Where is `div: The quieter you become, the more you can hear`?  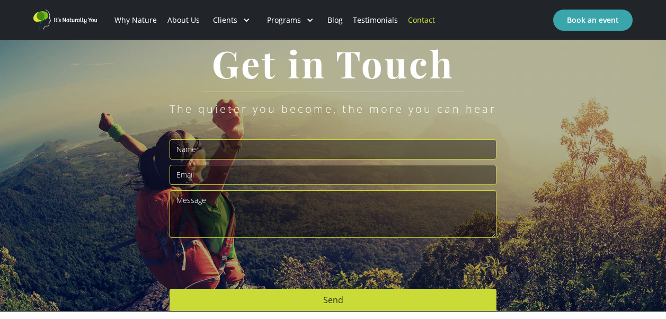
div: The quieter you become, the more you can hear is located at coordinates (333, 109).